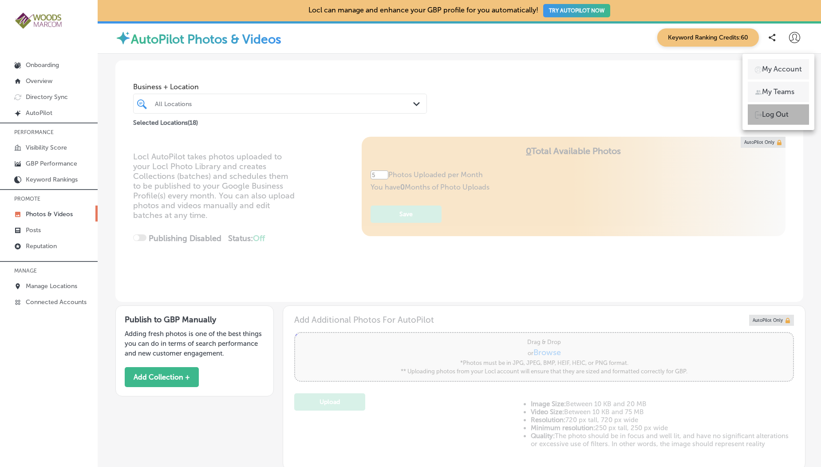 This screenshot has height=467, width=821. What do you see at coordinates (47, 97) in the screenshot?
I see `p: Directory Sync` at bounding box center [47, 97].